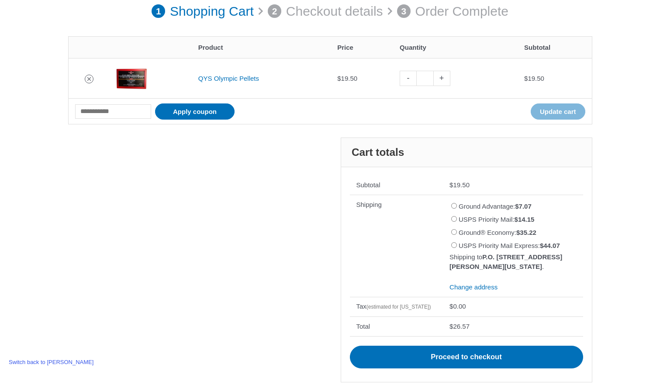  I want to click on span: 1, so click(158, 11).